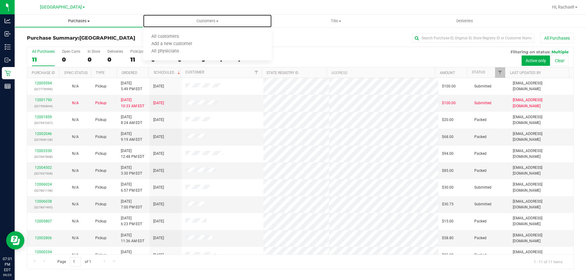  Describe the element at coordinates (43, 168) in the screenshot. I see `a: 12004502` at that location.